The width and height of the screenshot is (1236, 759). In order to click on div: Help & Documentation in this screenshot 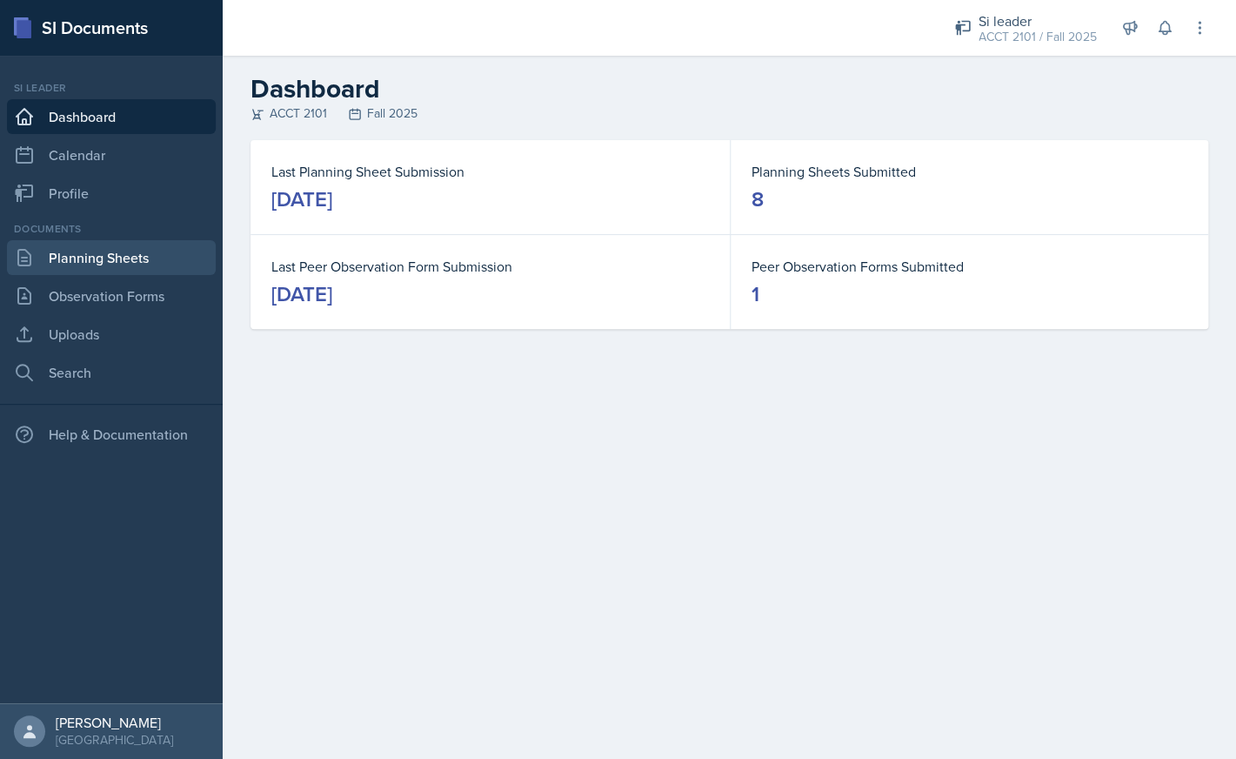, I will do `click(111, 434)`.